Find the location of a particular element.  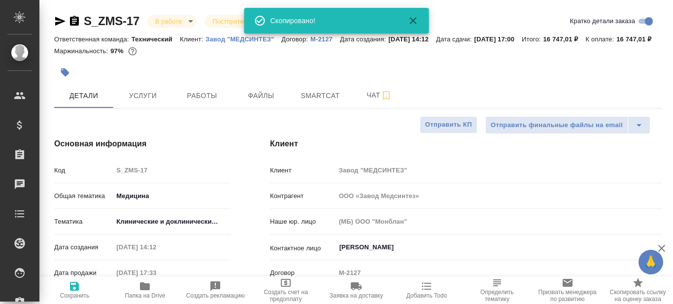

span: Сохранить is located at coordinates (75, 295).